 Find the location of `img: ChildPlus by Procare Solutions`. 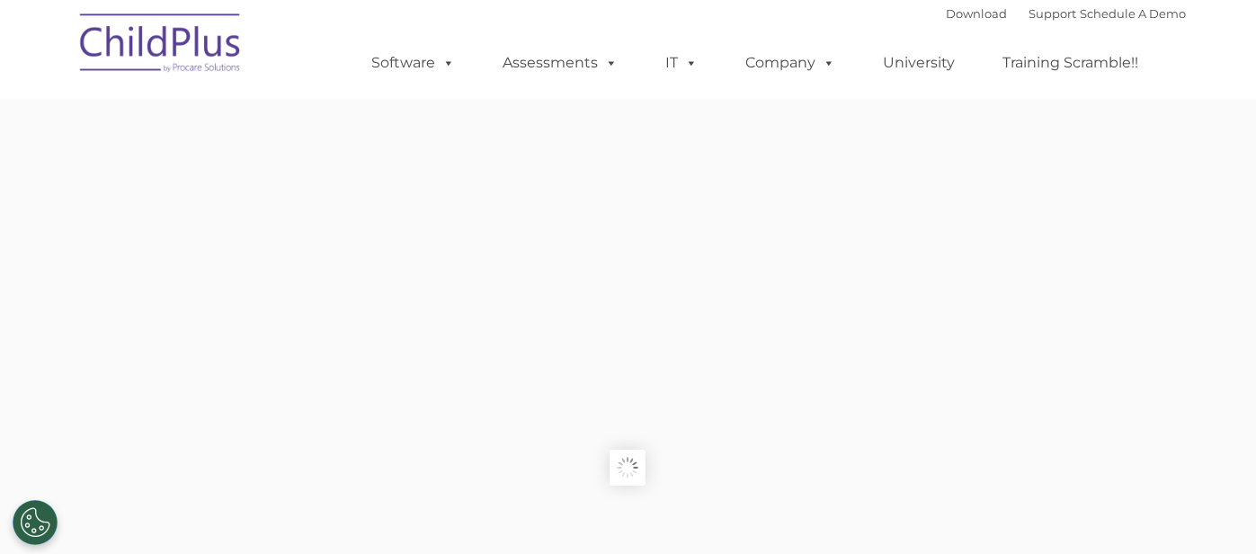

img: ChildPlus by Procare Solutions is located at coordinates (161, 46).